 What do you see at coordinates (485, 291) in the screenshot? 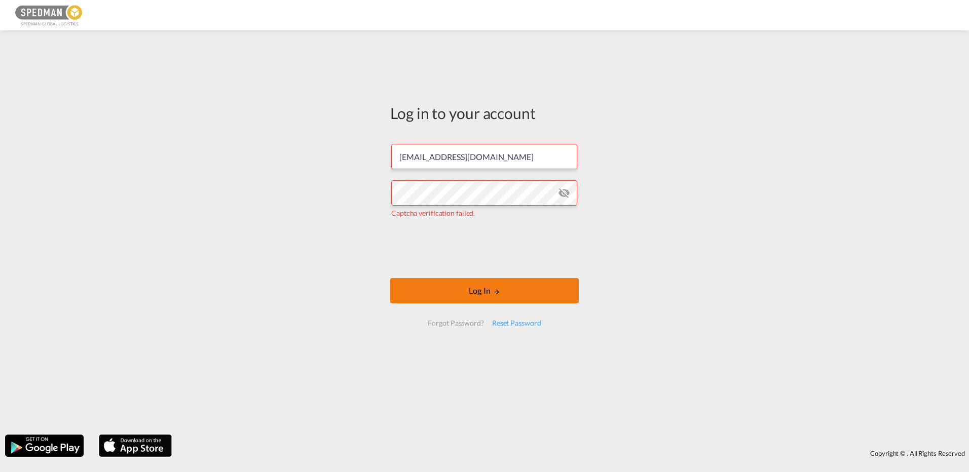
I see `button: LOGIN` at bounding box center [485, 291].